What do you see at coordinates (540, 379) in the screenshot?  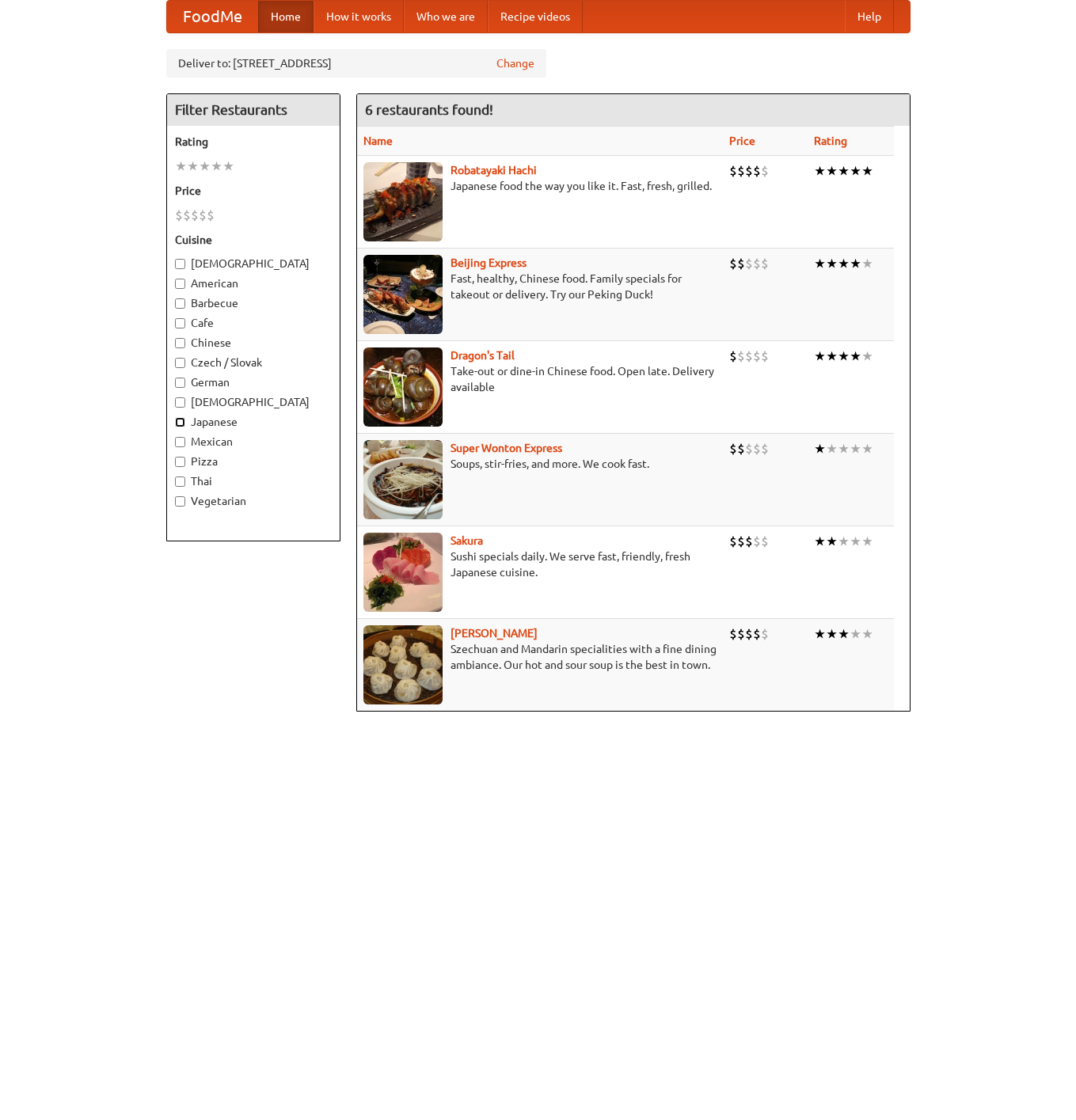 I see `p: Take-out or dine-in Chinese food. Open late. Delivery available` at bounding box center [540, 379].